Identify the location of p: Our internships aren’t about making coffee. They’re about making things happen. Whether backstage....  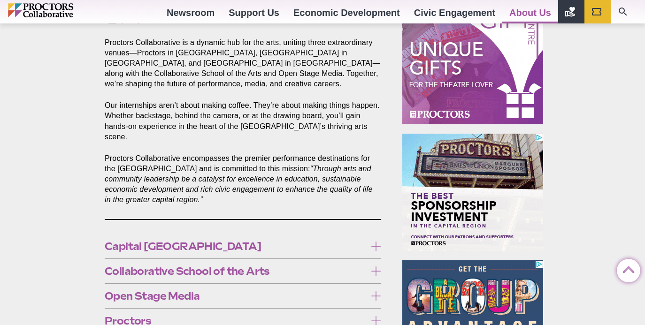
(243, 121).